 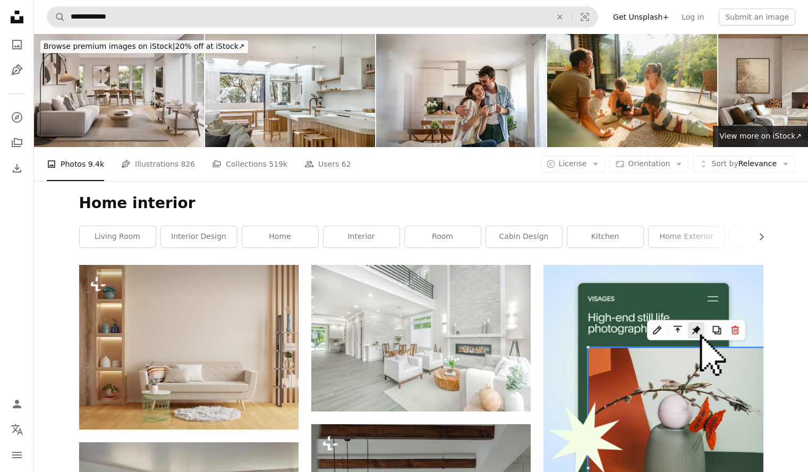 What do you see at coordinates (744, 164) in the screenshot?
I see `button: Sort byRelevance` at bounding box center [744, 164].